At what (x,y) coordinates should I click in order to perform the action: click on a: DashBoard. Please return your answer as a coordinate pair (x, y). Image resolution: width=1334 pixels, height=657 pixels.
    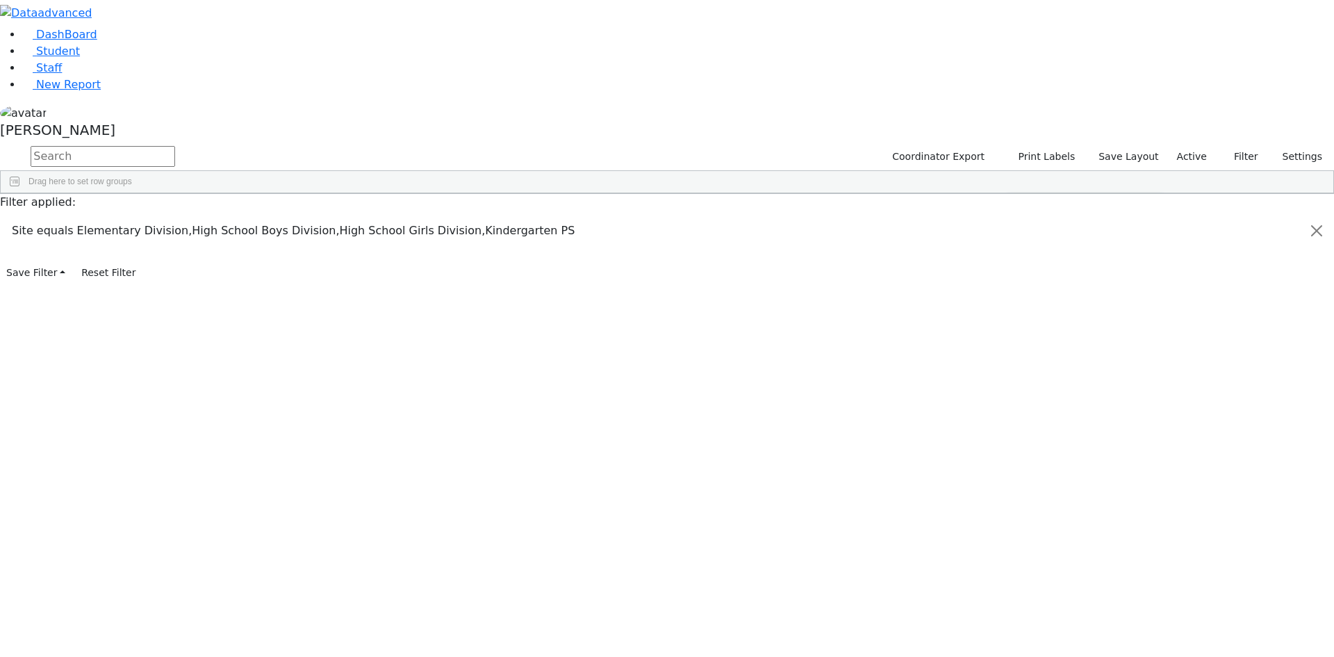
    Looking at the image, I should click on (60, 34).